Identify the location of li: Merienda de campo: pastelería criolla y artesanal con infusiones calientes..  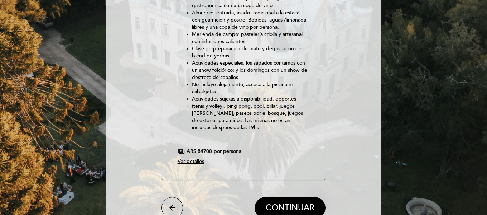
(250, 38).